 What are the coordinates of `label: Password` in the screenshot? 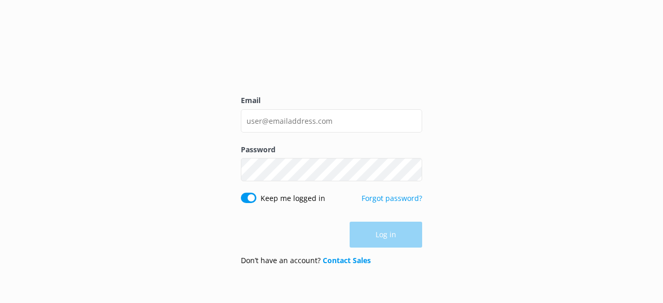 It's located at (331, 150).